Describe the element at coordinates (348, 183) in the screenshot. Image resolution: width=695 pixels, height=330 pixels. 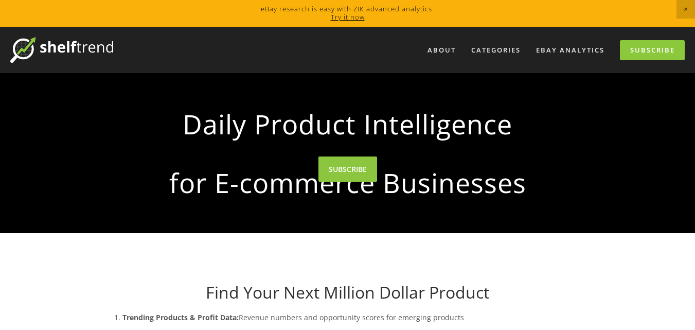
I see `strong: for E-commerce Businesses` at that location.